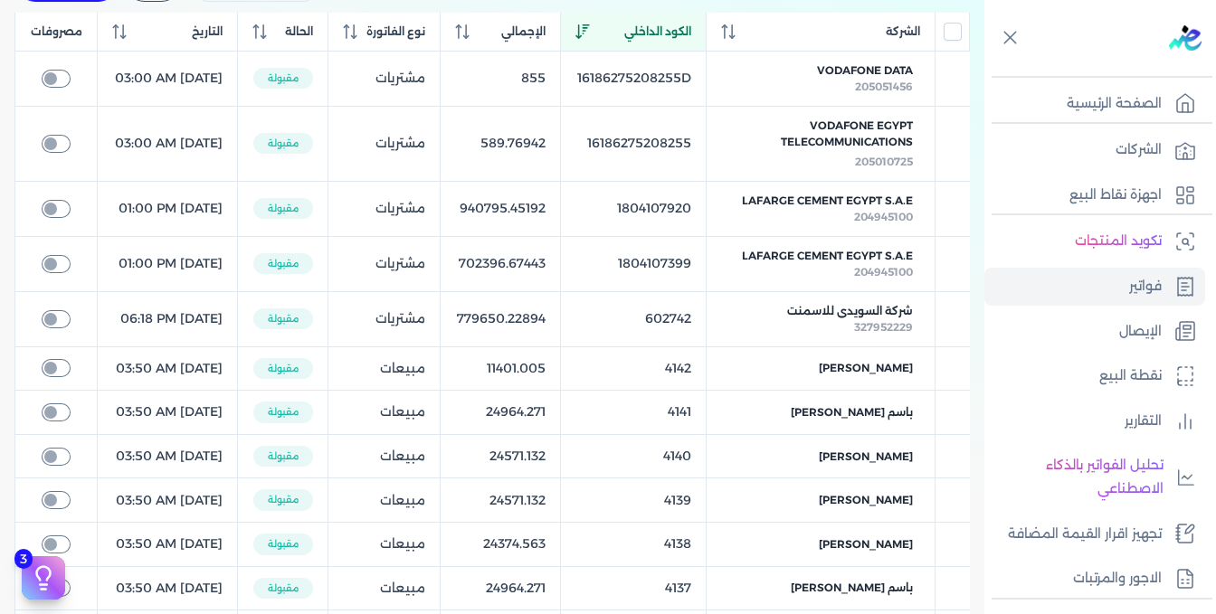 This screenshot has width=1216, height=614. What do you see at coordinates (1095, 477) in the screenshot?
I see `a: تحليل الفواتير بالذكاء الاصطناعي` at bounding box center [1095, 477].